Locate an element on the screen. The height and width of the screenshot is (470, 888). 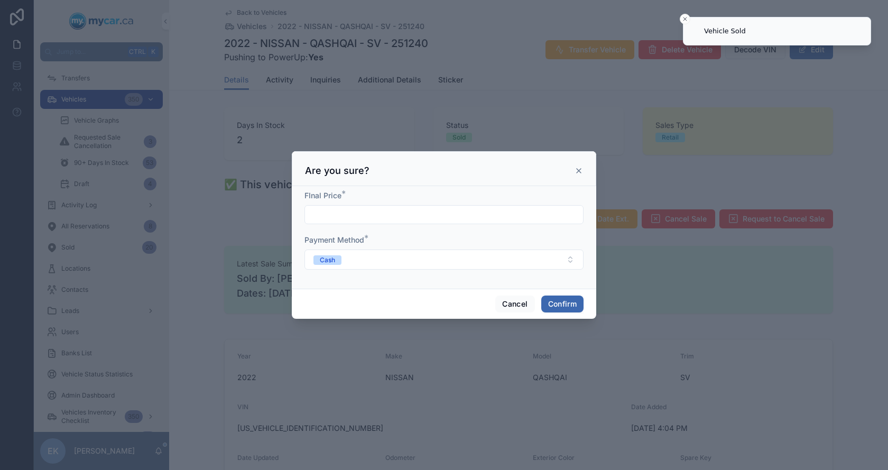
span: Payment Method is located at coordinates (334, 239).